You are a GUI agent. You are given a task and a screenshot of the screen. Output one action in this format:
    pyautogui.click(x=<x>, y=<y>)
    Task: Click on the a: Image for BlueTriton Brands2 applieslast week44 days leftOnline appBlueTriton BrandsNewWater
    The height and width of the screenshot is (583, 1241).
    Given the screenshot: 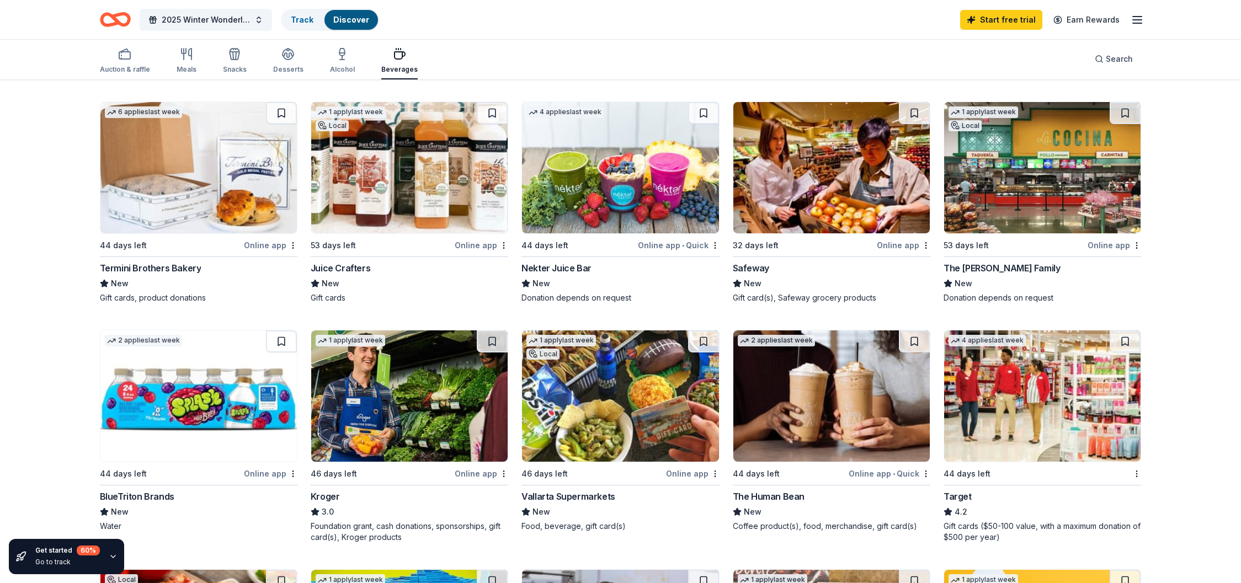 What is the action you would take?
    pyautogui.click(x=199, y=431)
    